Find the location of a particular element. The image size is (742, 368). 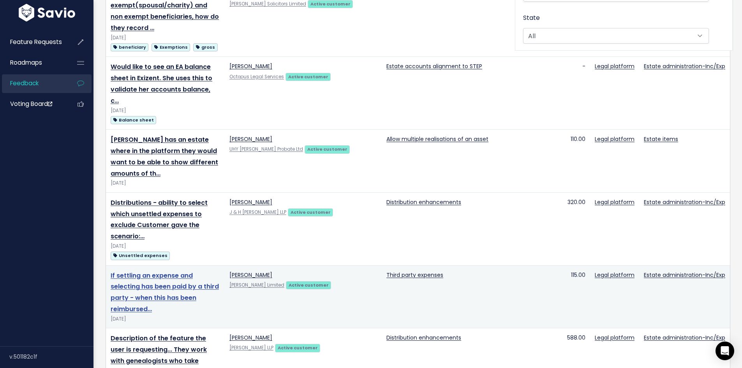

a: Voting Board is located at coordinates (33, 104).